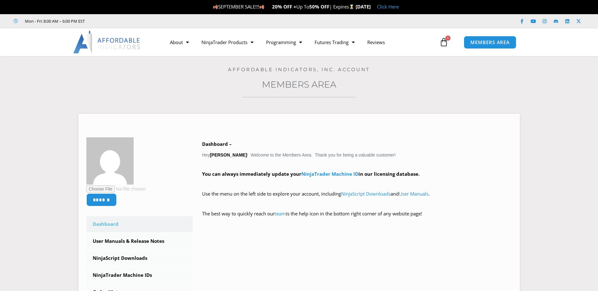  I want to click on b: Dashboard –, so click(217, 144).